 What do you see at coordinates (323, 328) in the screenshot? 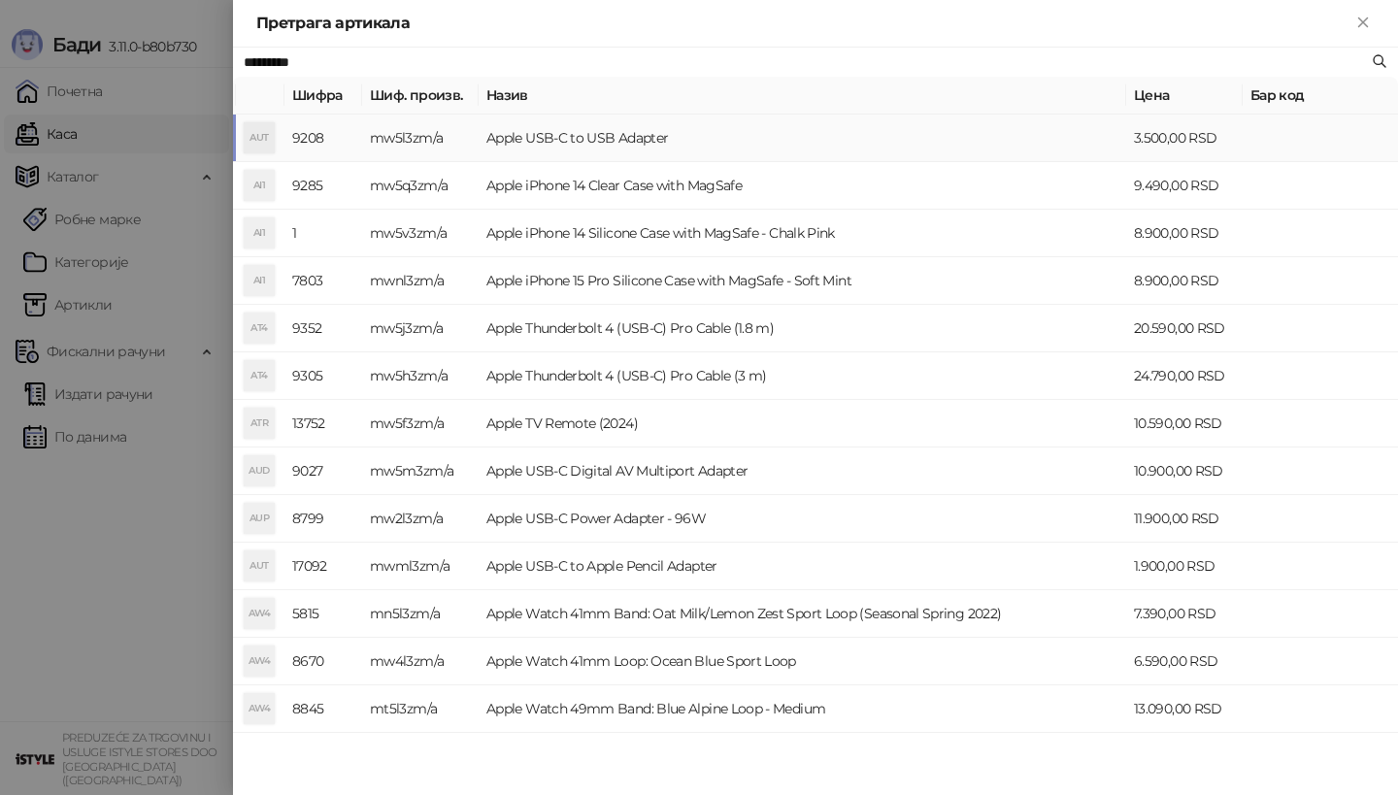
I see `td: 9352` at bounding box center [323, 328].